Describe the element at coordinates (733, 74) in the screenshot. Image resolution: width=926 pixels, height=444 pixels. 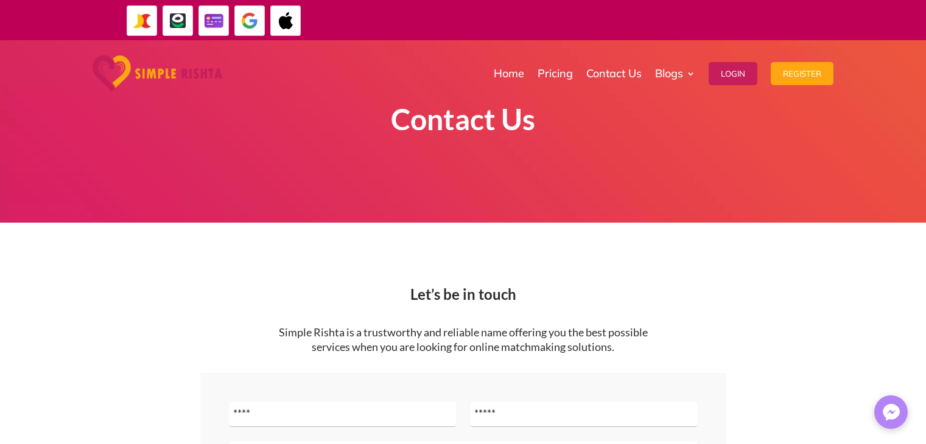
I see `a: Login` at that location.